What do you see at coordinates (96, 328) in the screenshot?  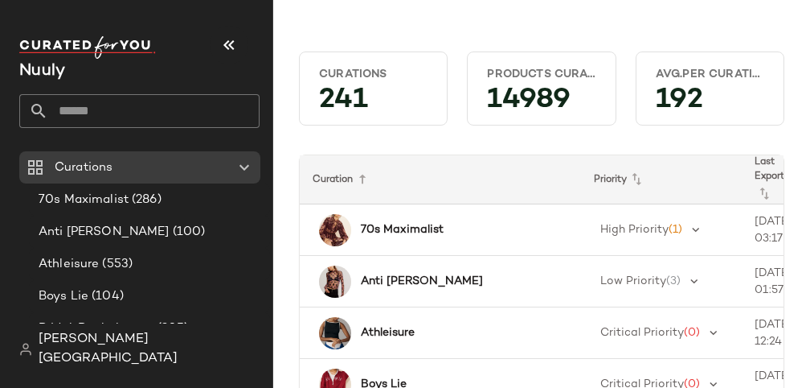 I see `span: Bridal: Bachelorette` at bounding box center [96, 328].